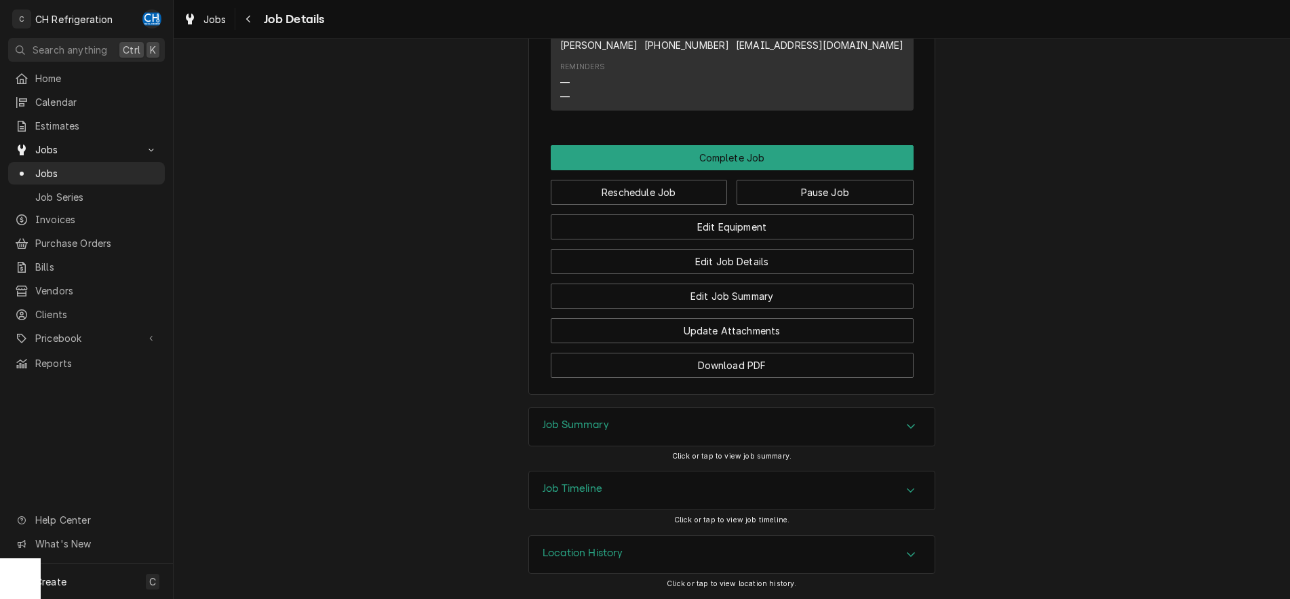 The image size is (1290, 599). I want to click on span: Create, so click(51, 581).